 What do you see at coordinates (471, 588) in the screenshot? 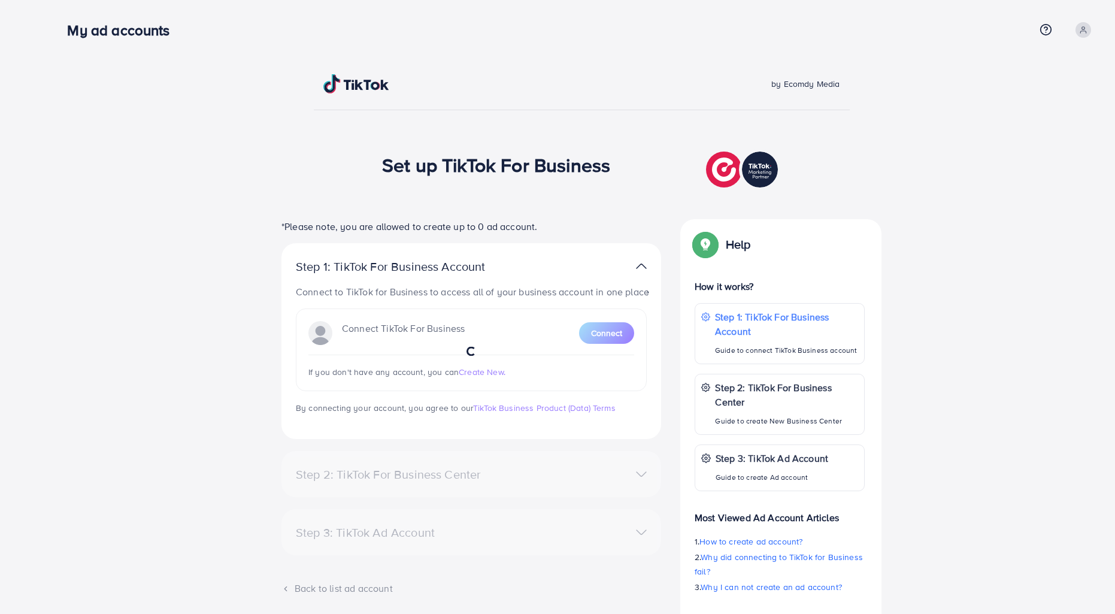
I see `div: Back to list ad account` at bounding box center [471, 588].